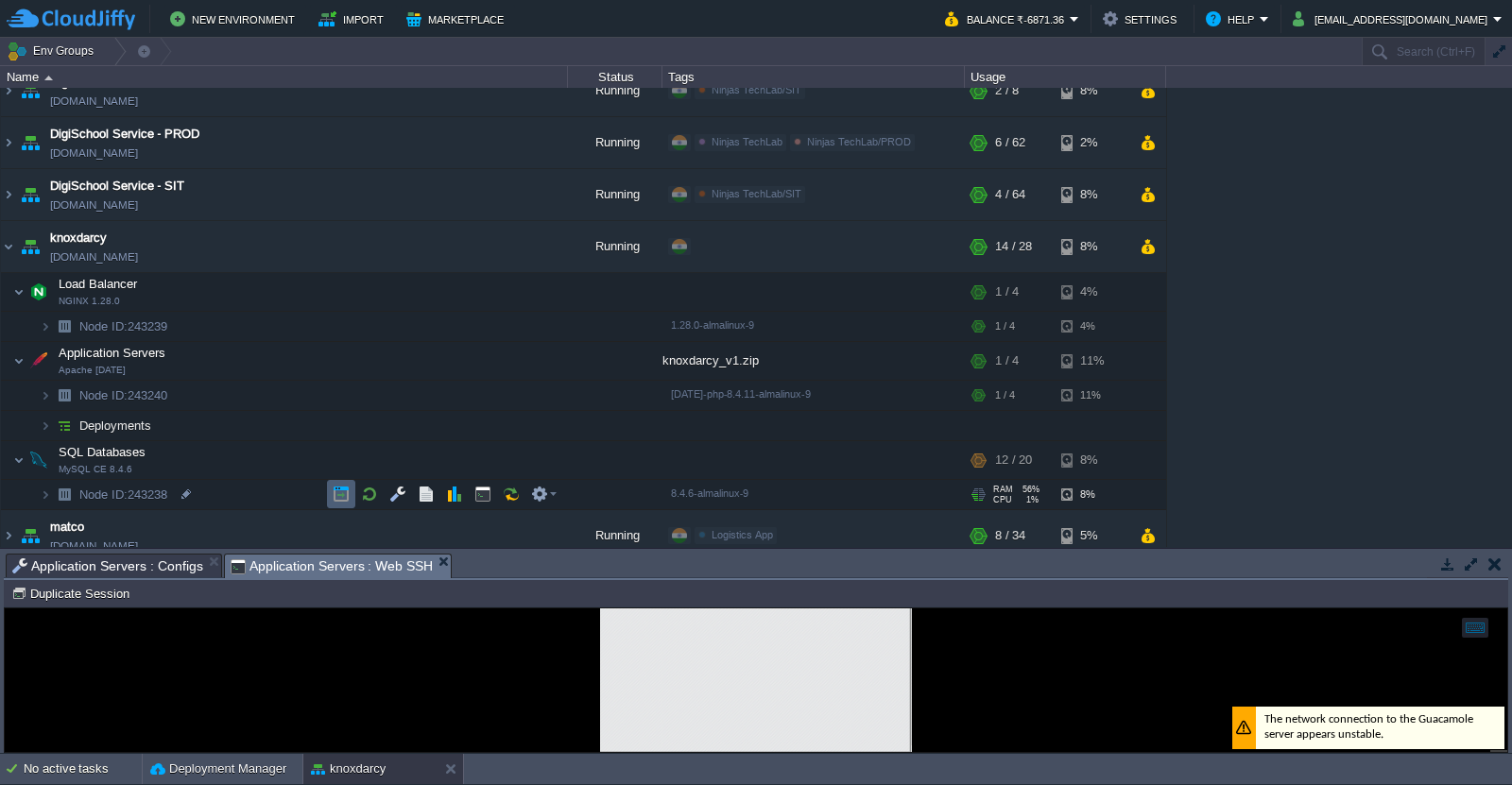 The width and height of the screenshot is (1512, 785). Describe the element at coordinates (1030, 489) in the screenshot. I see `span: 56%` at that location.